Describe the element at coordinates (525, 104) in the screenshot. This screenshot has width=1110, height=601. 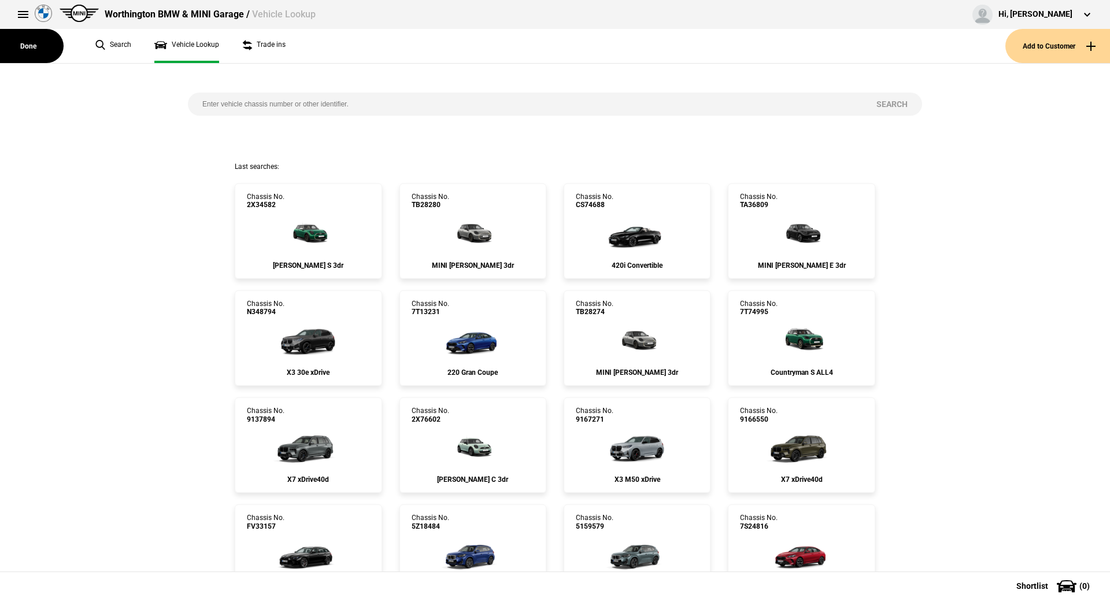
I see `input: Enter vehicle chassis number or other identifier.` at that location.